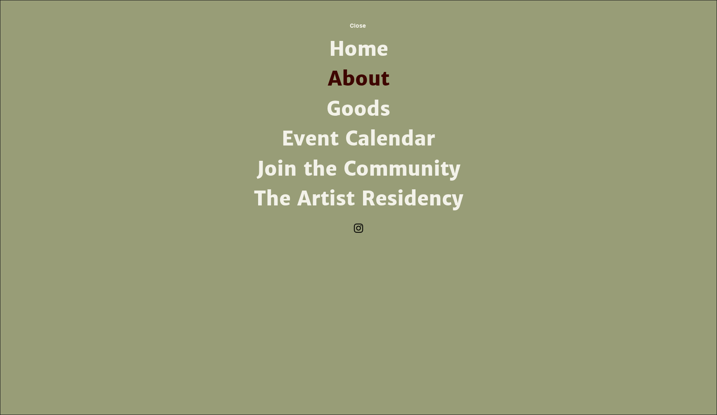 This screenshot has height=415, width=717. I want to click on span: Close, so click(358, 26).